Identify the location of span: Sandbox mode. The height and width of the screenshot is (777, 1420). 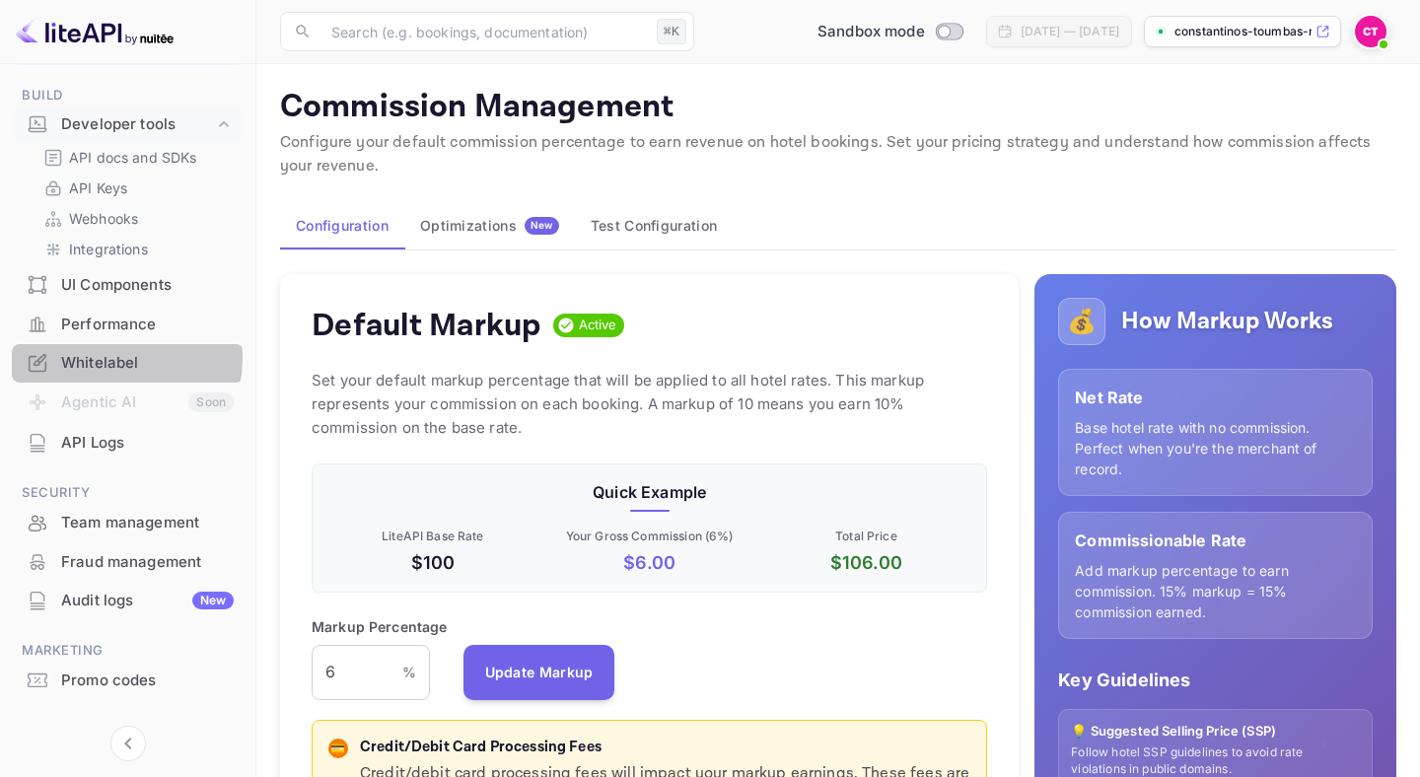
(870, 32).